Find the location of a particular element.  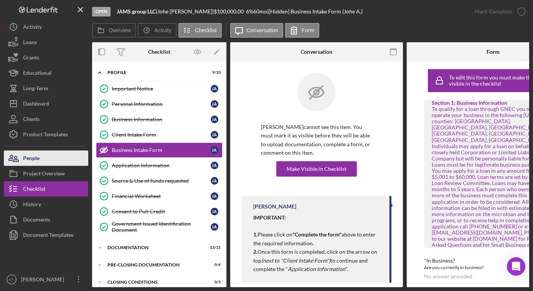

div: Documents is located at coordinates (36, 220).